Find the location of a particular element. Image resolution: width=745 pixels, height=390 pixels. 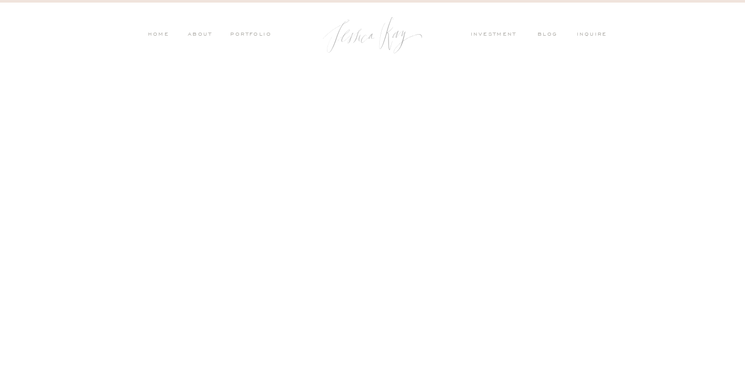

a: blog is located at coordinates (551, 35).